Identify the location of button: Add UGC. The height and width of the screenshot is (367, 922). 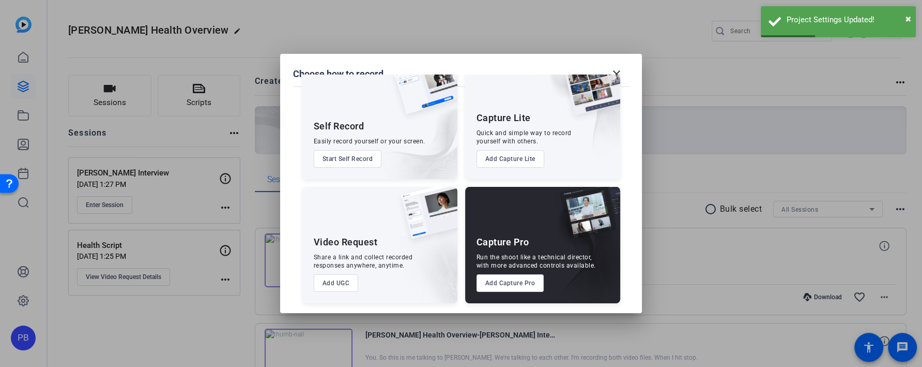
(336, 283).